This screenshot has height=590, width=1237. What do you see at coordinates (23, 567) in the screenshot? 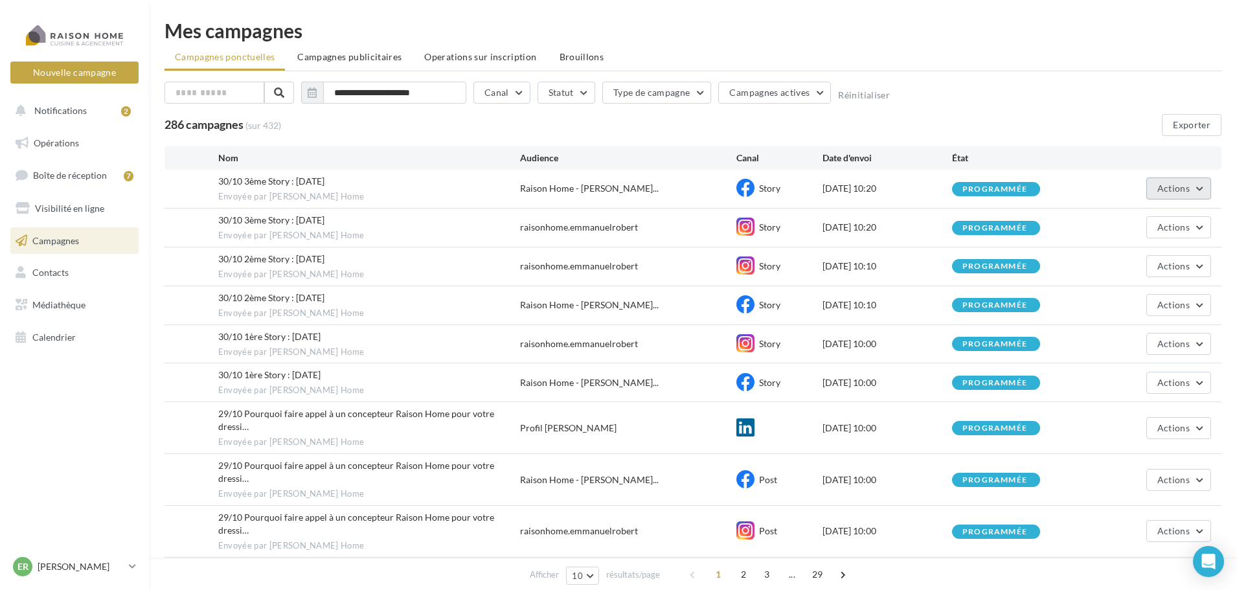
I see `span: ER` at bounding box center [23, 567].